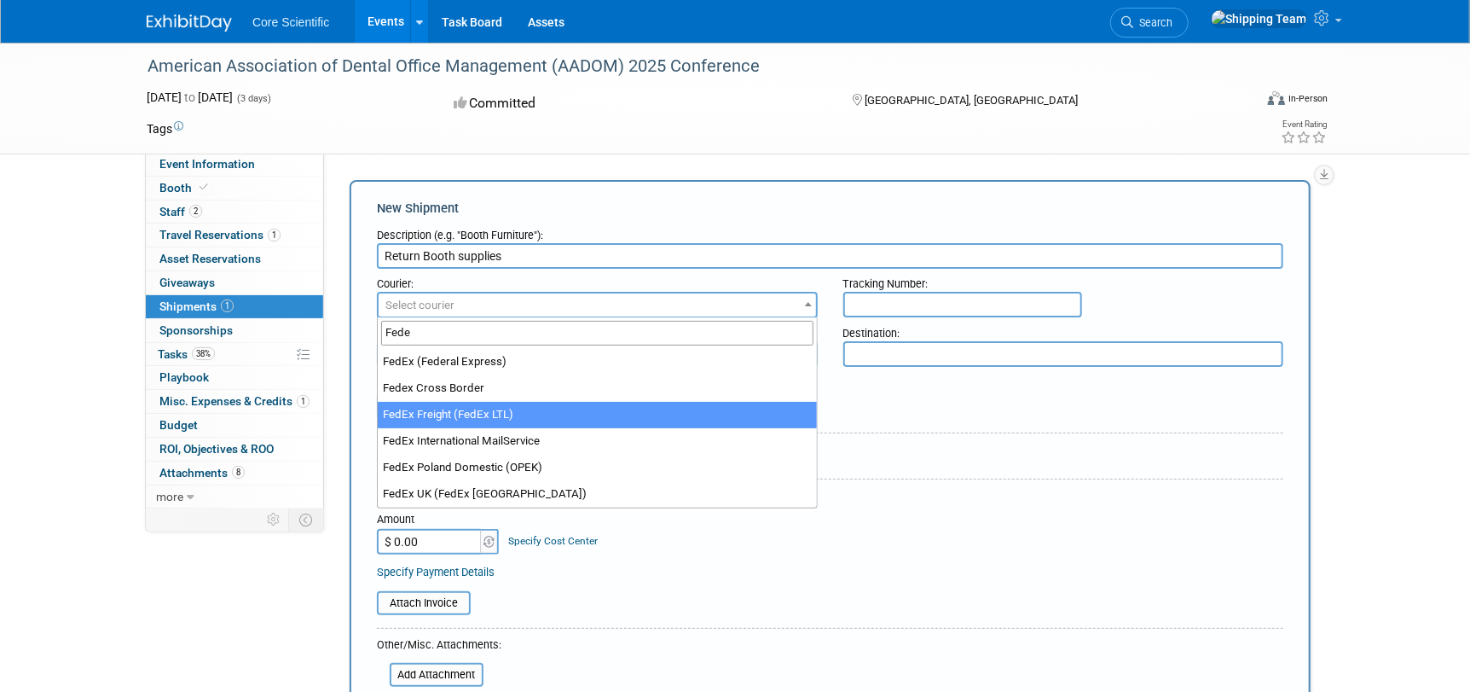  I want to click on img: Format-Inperson.png, so click(1277, 98).